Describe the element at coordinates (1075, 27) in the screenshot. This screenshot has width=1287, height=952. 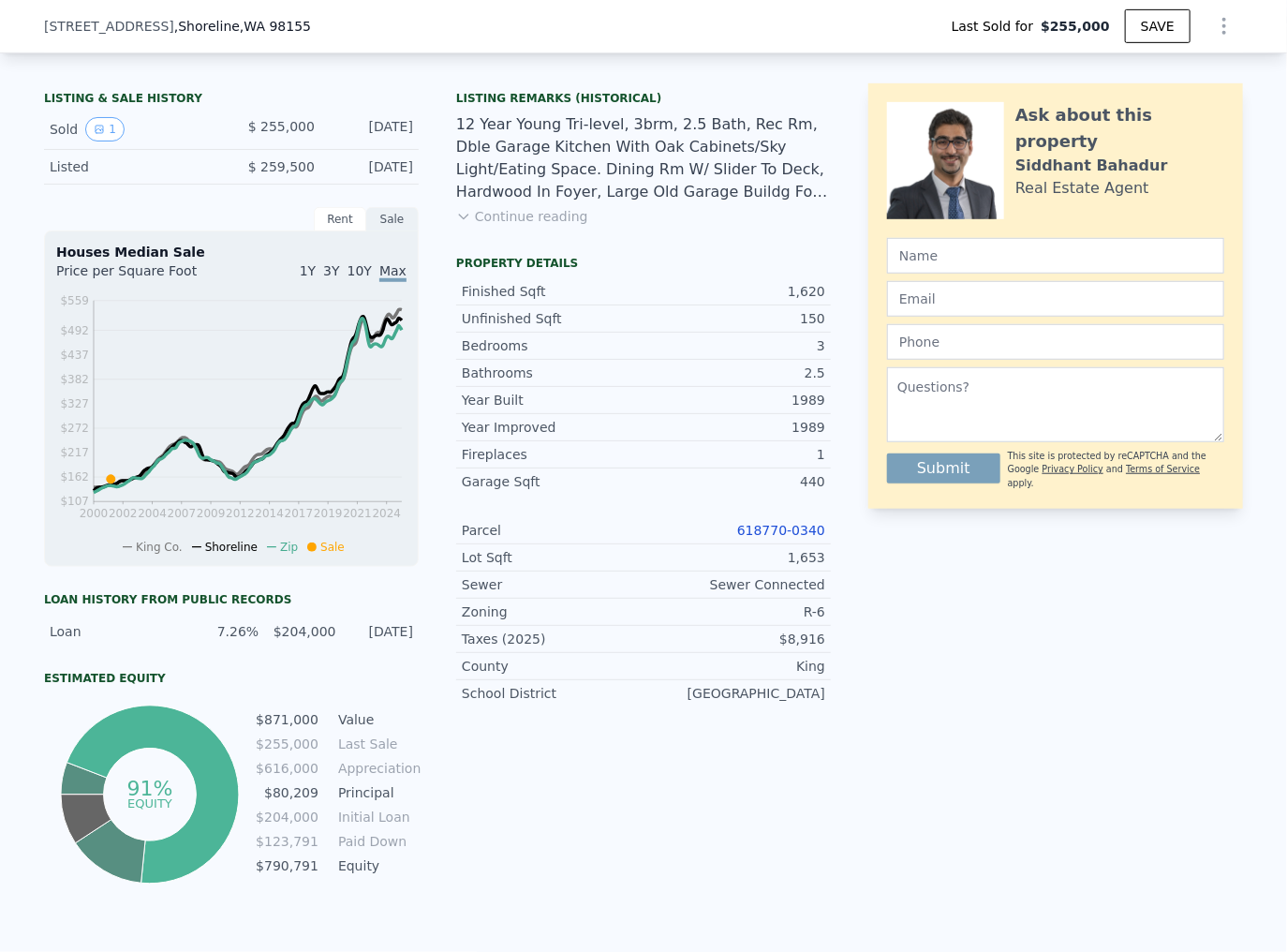
I see `span: $255,000` at that location.